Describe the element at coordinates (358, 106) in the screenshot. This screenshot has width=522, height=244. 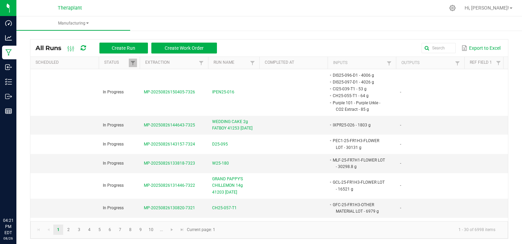
I see `li: Purple 101 - Purple Urkle - CO2 Extract - 85 g` at that location.